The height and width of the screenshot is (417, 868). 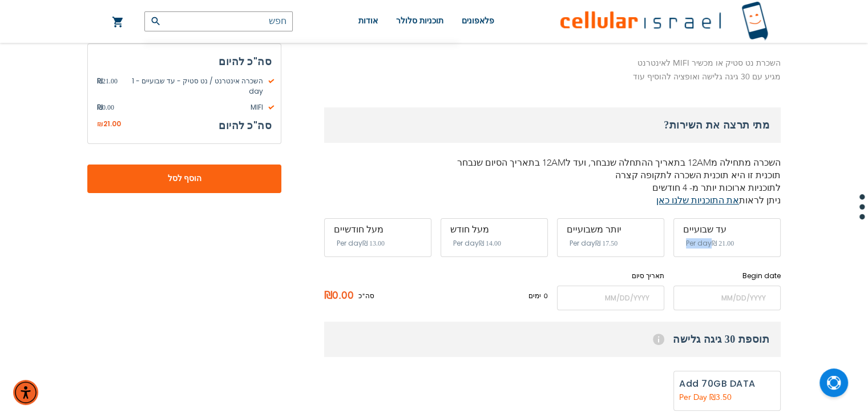 I want to click on label: Begin date, so click(x=727, y=276).